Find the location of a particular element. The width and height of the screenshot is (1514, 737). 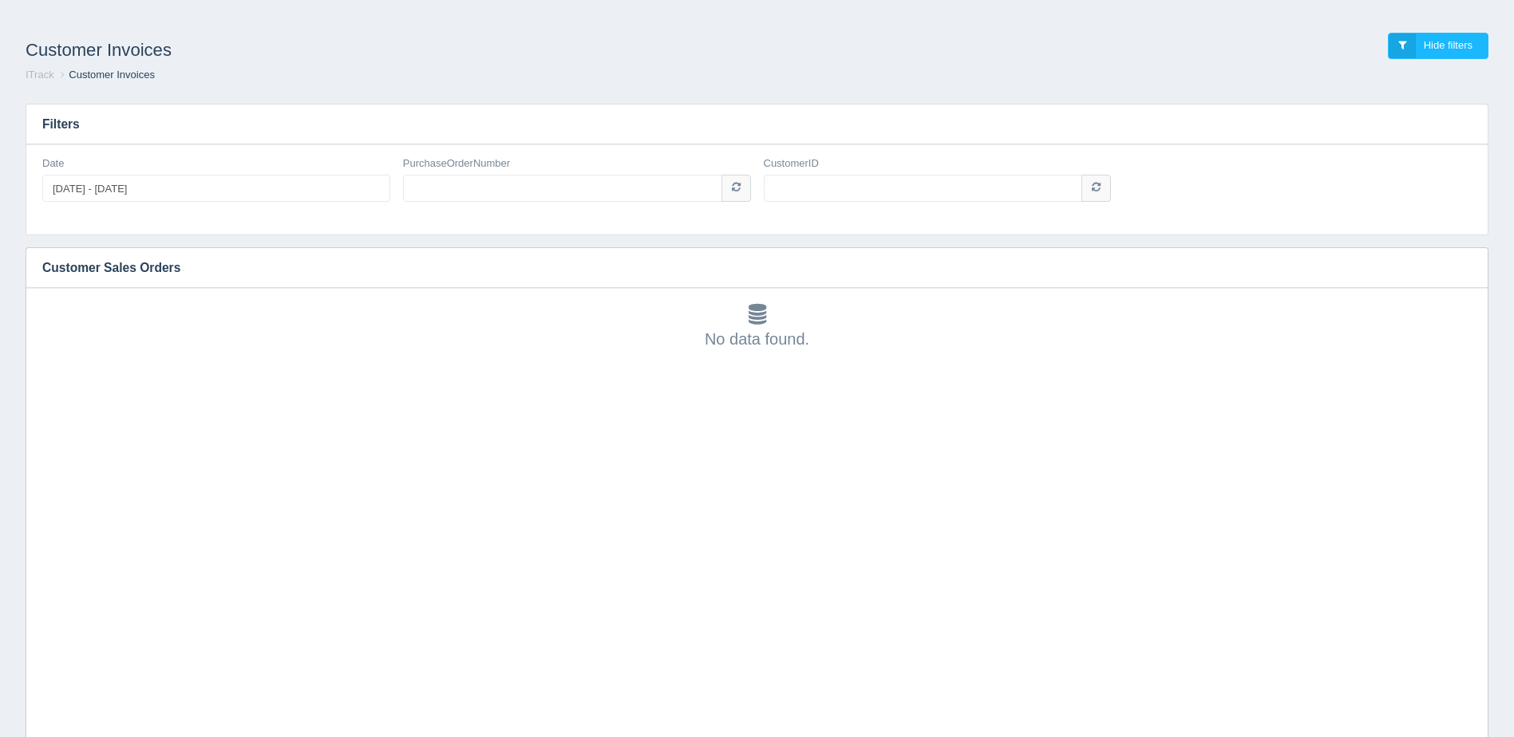

div: No data found. is located at coordinates (756, 327).